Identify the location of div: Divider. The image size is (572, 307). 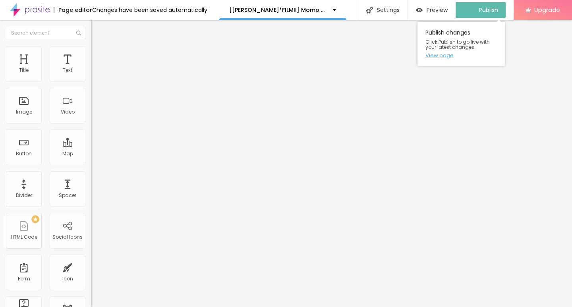
(24, 195).